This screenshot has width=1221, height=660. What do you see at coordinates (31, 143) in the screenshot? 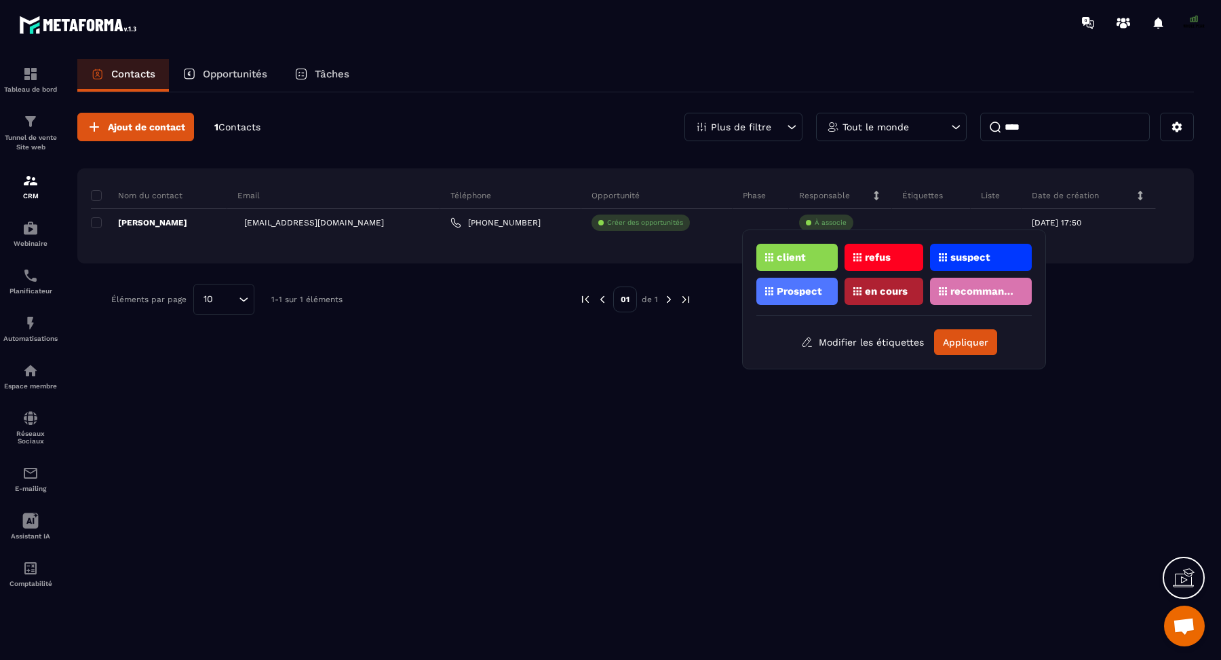
I see `p: Tunnel de vente Site web` at bounding box center [31, 143].